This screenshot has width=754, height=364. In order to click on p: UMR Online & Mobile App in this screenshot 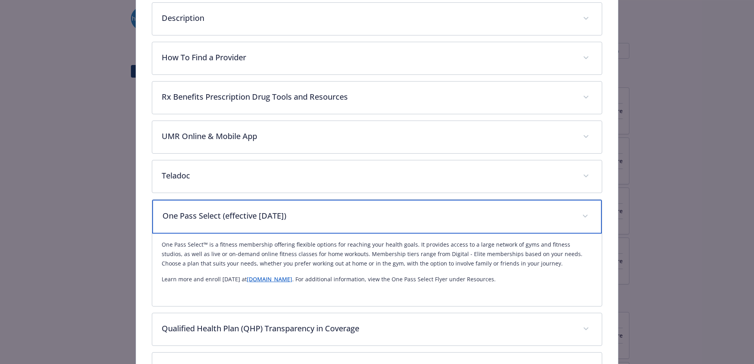, I will do `click(368, 136)`.